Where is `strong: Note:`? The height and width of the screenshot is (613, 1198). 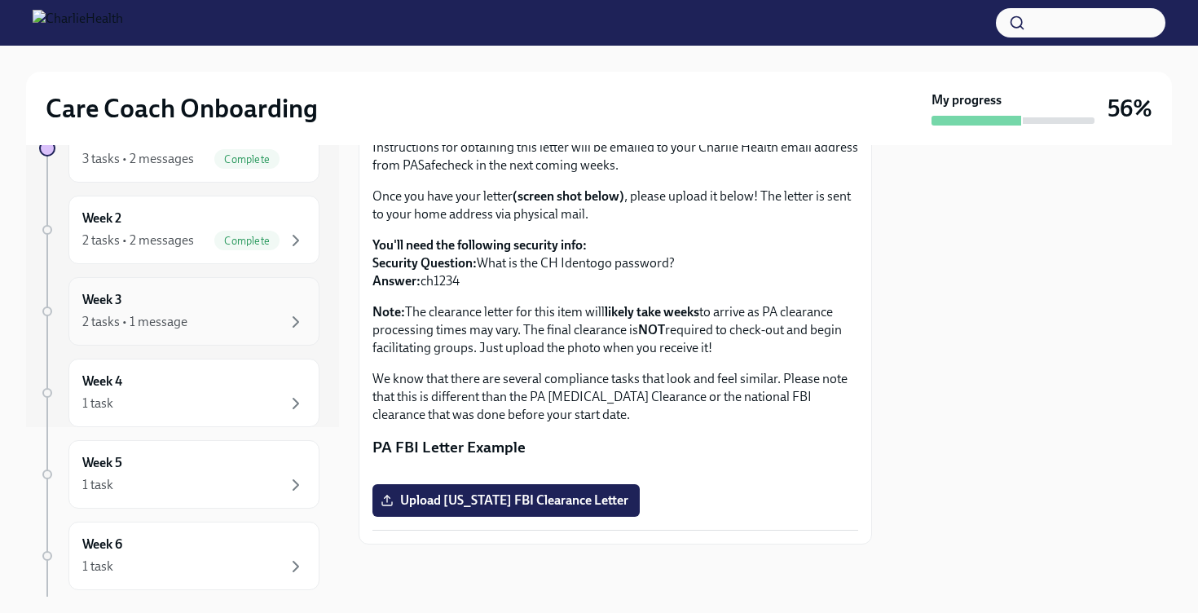 strong: Note: is located at coordinates (389, 311).